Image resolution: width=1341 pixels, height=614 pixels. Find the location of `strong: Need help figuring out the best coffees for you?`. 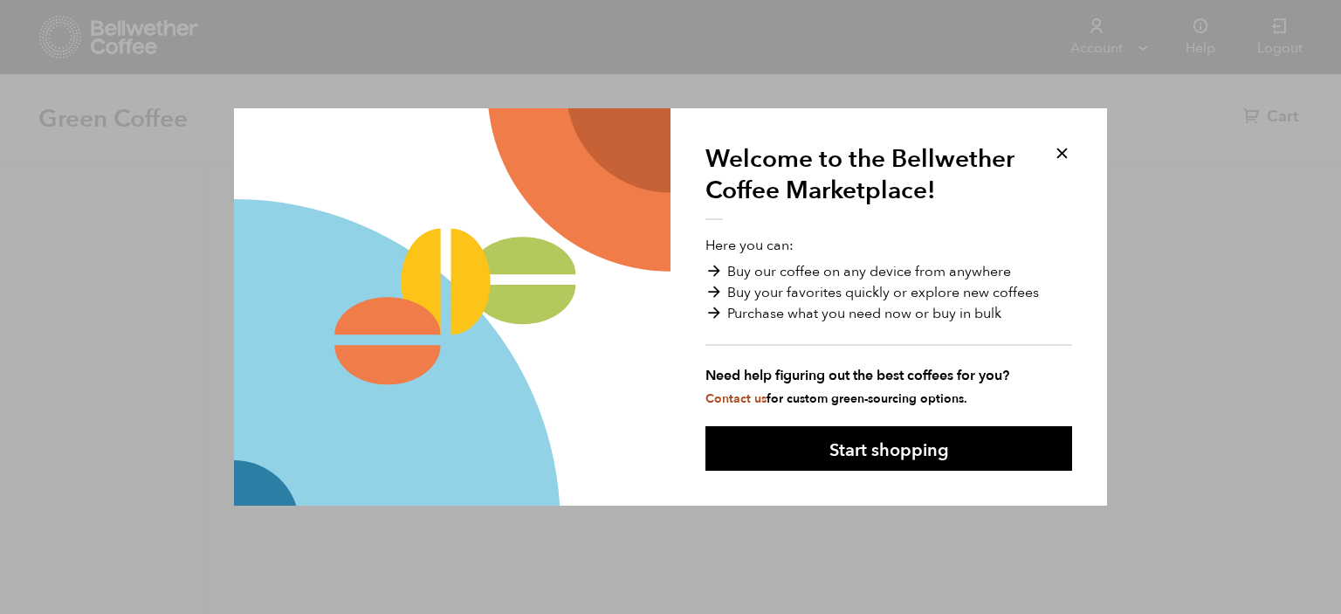

strong: Need help figuring out the best coffees for you? is located at coordinates (889, 375).